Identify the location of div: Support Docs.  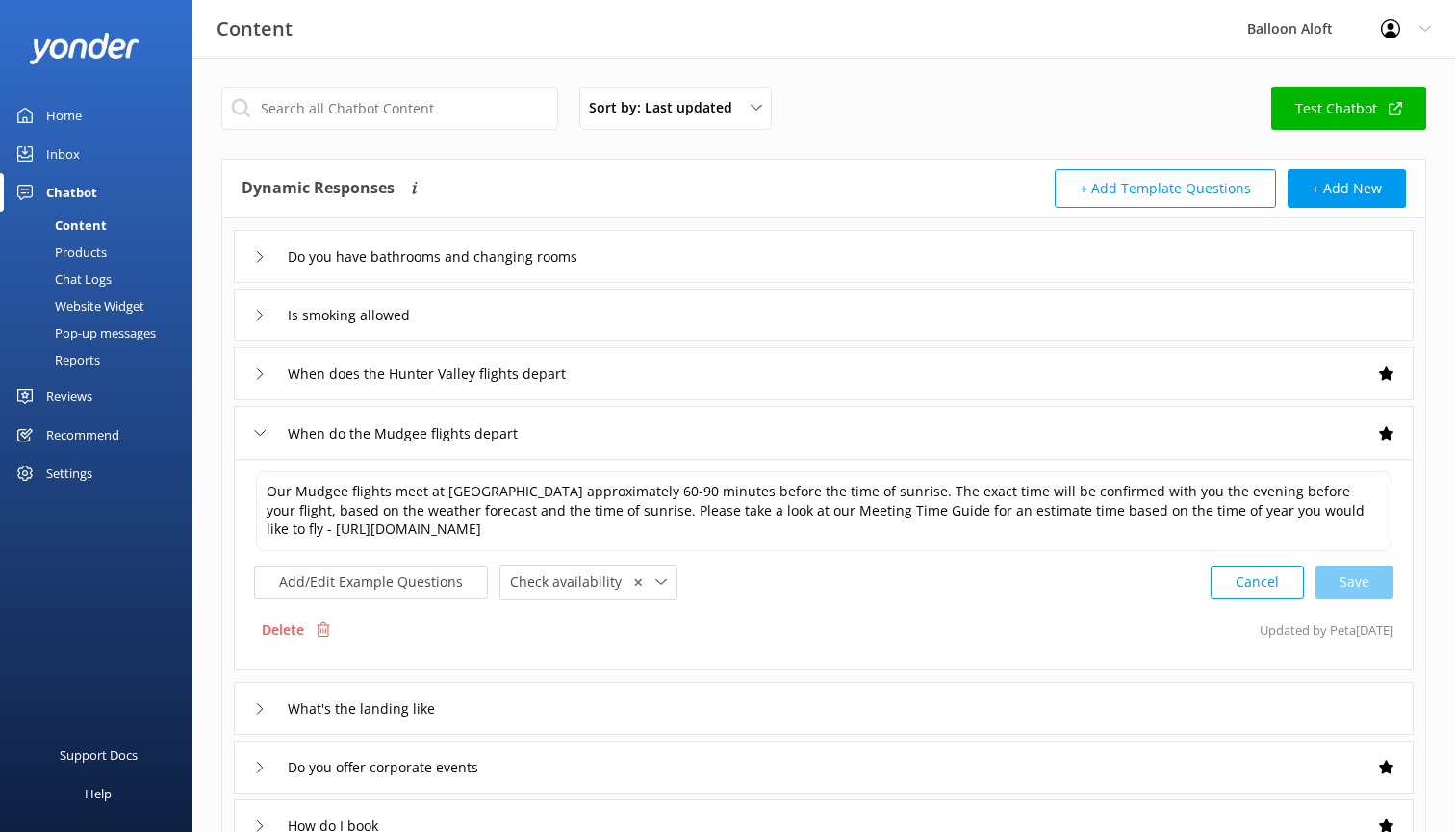
(98, 755).